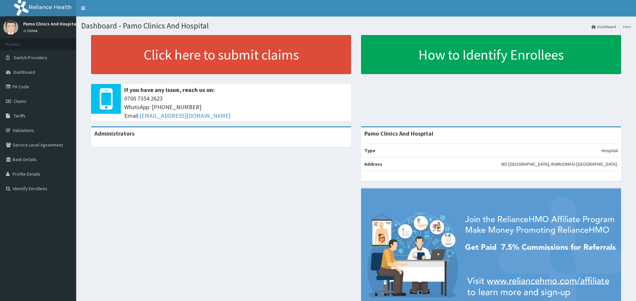  I want to click on b: Type, so click(370, 151).